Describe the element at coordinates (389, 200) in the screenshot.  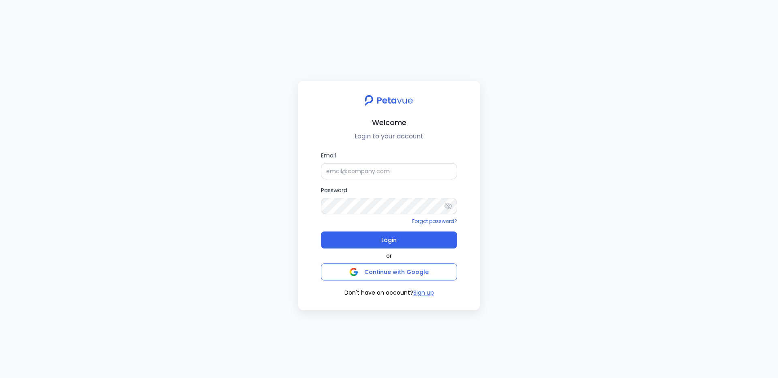
I see `label: Password` at that location.